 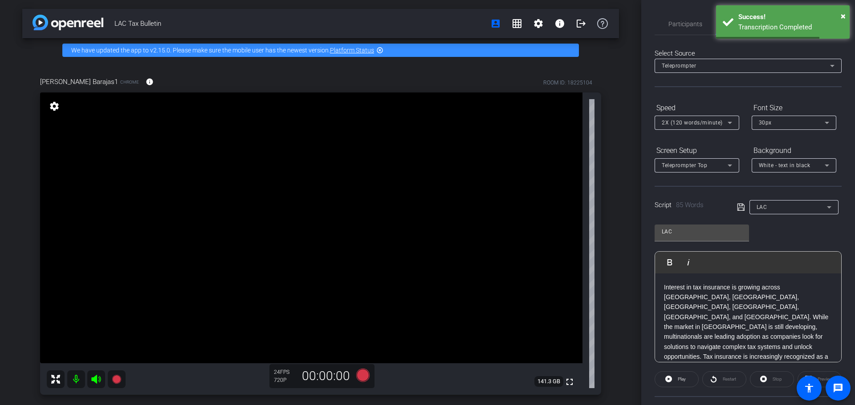 I want to click on mat-icon: message, so click(x=838, y=389).